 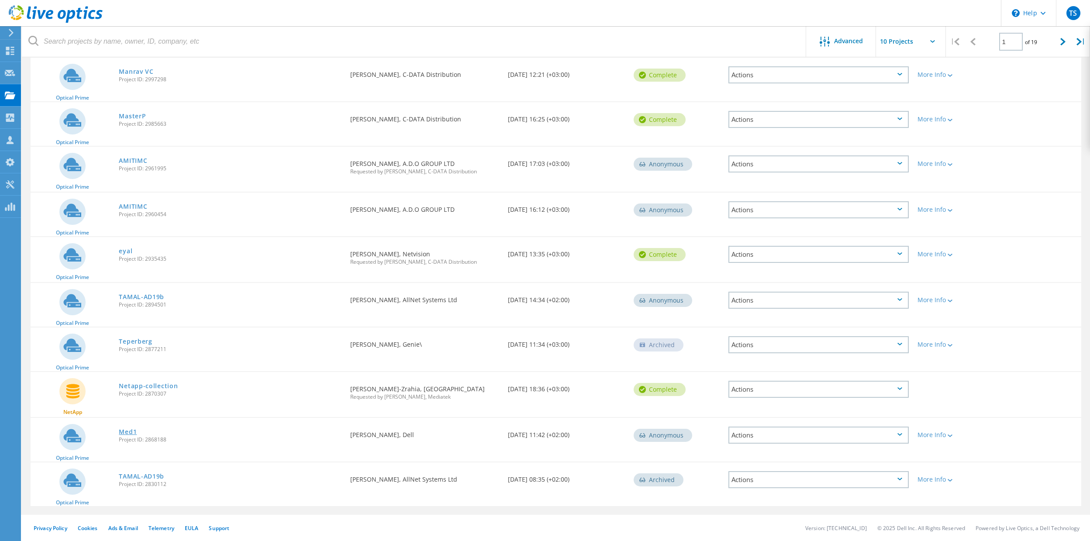 What do you see at coordinates (55, 21) in the screenshot?
I see `a: Live Optics Dashboard` at bounding box center [55, 21].